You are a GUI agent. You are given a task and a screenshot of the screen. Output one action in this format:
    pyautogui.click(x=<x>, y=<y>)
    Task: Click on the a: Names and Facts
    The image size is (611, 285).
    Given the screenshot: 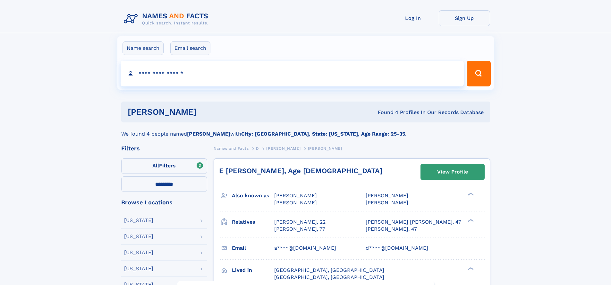 What is the action you would take?
    pyautogui.click(x=231, y=148)
    